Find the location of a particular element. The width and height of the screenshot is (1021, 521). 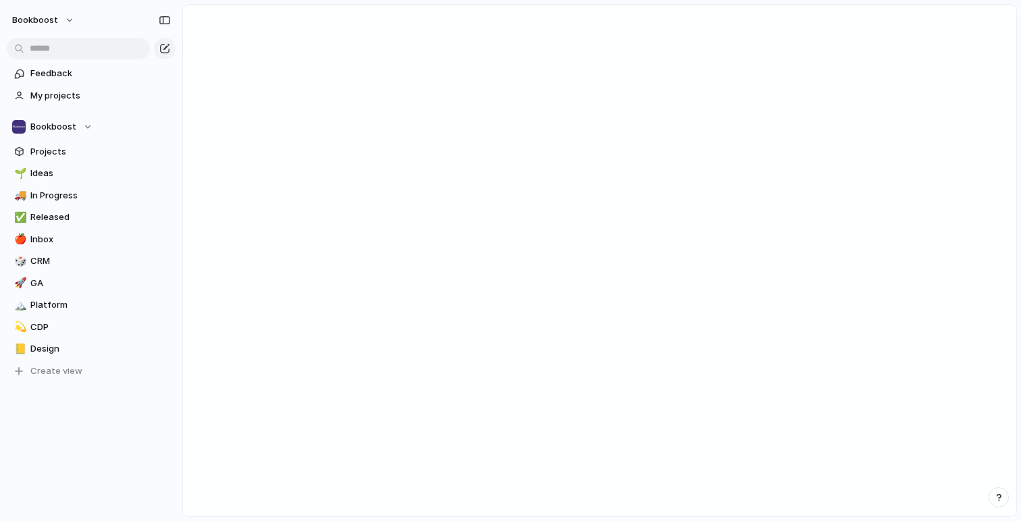

div: 📒Design is located at coordinates (91, 349).